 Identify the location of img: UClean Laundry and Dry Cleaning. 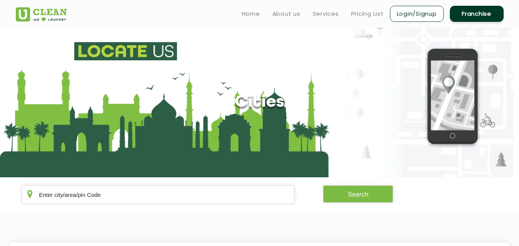
(41, 14).